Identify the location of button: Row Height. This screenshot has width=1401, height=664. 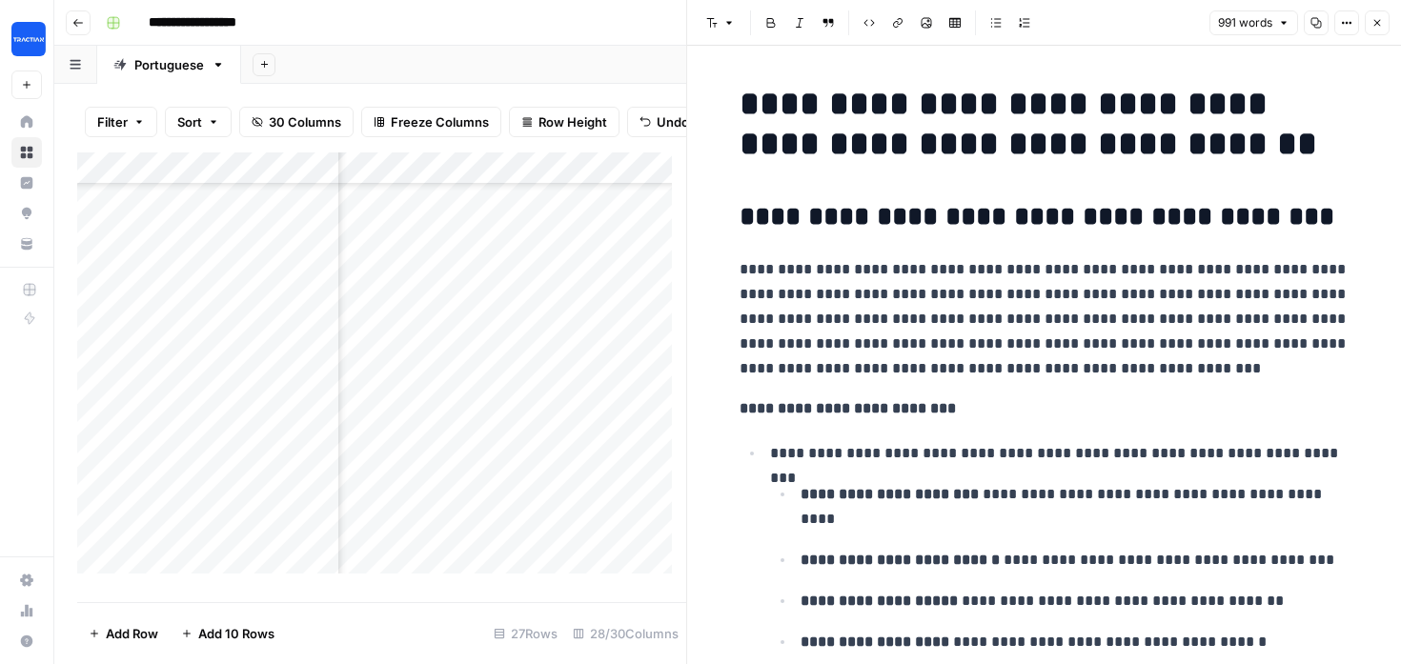
(564, 122).